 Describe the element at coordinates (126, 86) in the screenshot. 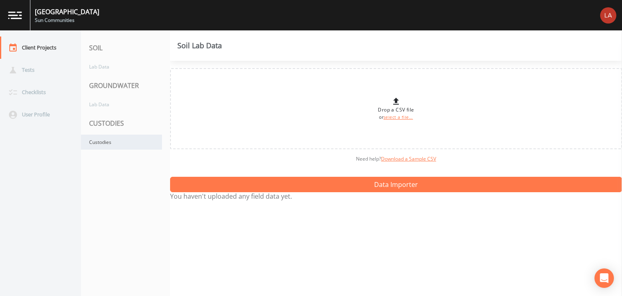

I see `div: GROUNDWATER` at that location.